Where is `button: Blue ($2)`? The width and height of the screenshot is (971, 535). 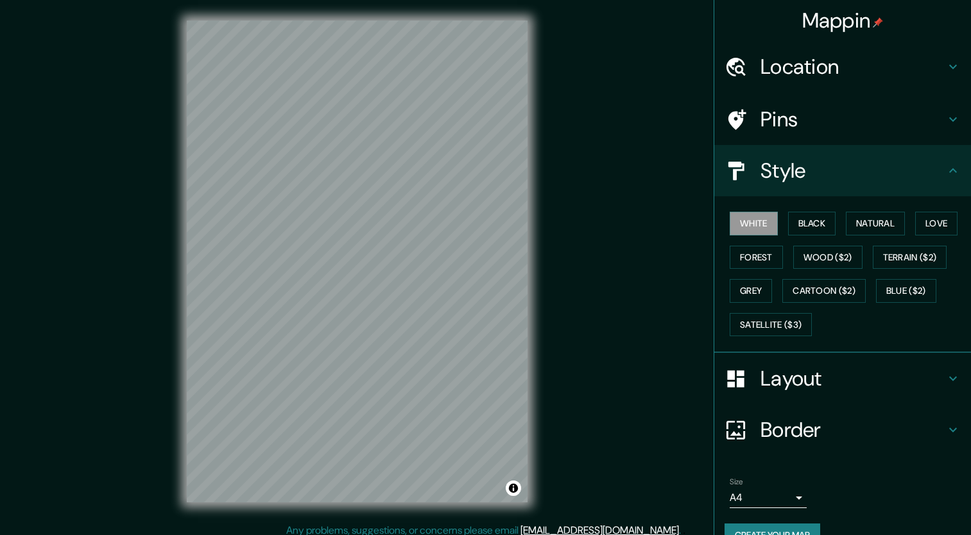 button: Blue ($2) is located at coordinates (906, 291).